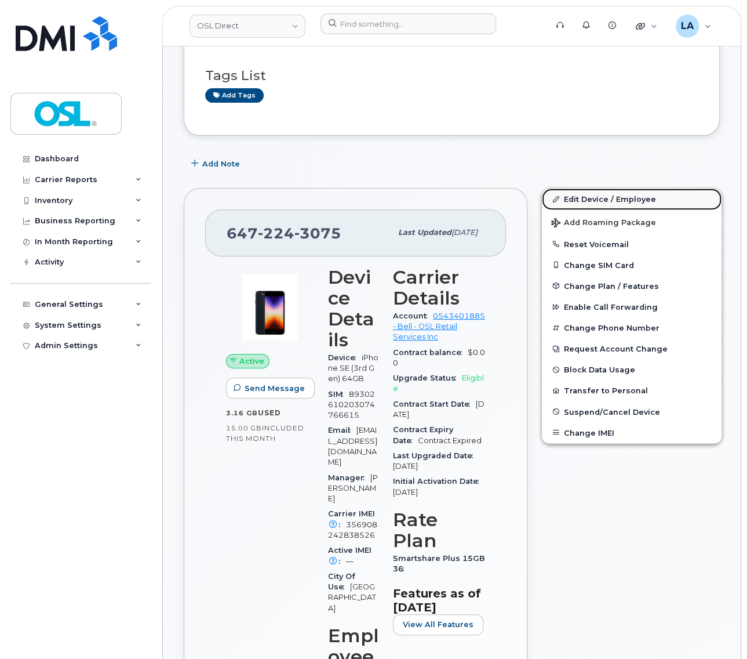 This screenshot has width=747, height=659. I want to click on button: Change SIM Card, so click(632, 265).